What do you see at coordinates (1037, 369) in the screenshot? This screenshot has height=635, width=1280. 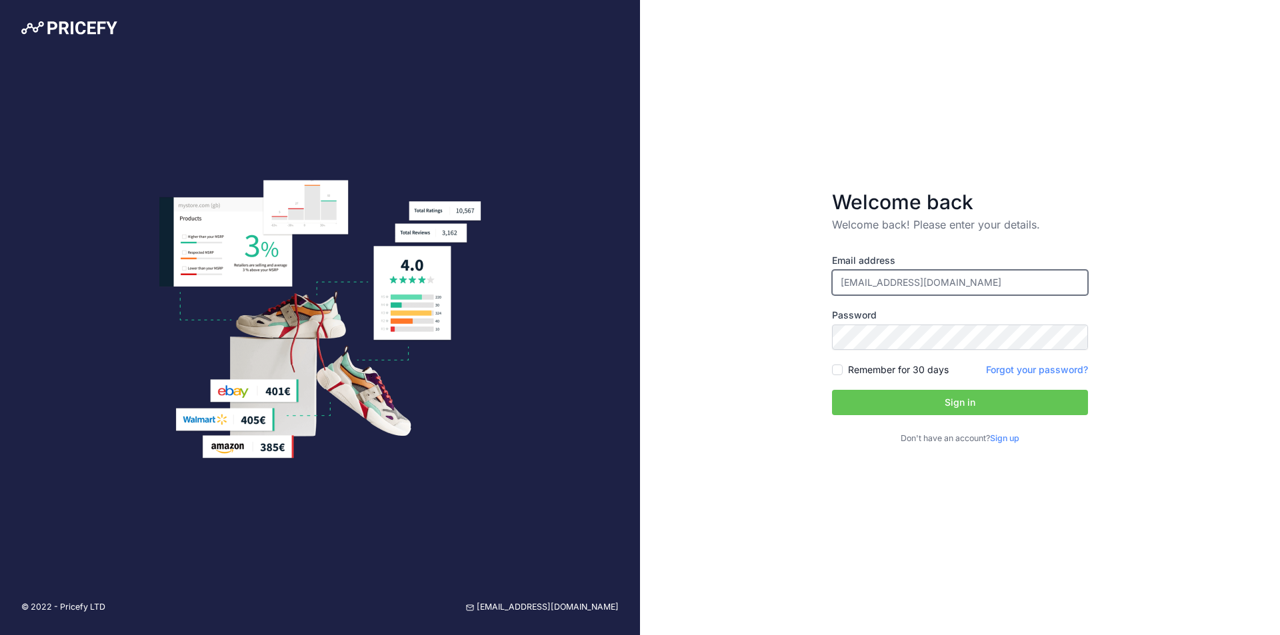 I see `a: Forgot your password?` at bounding box center [1037, 369].